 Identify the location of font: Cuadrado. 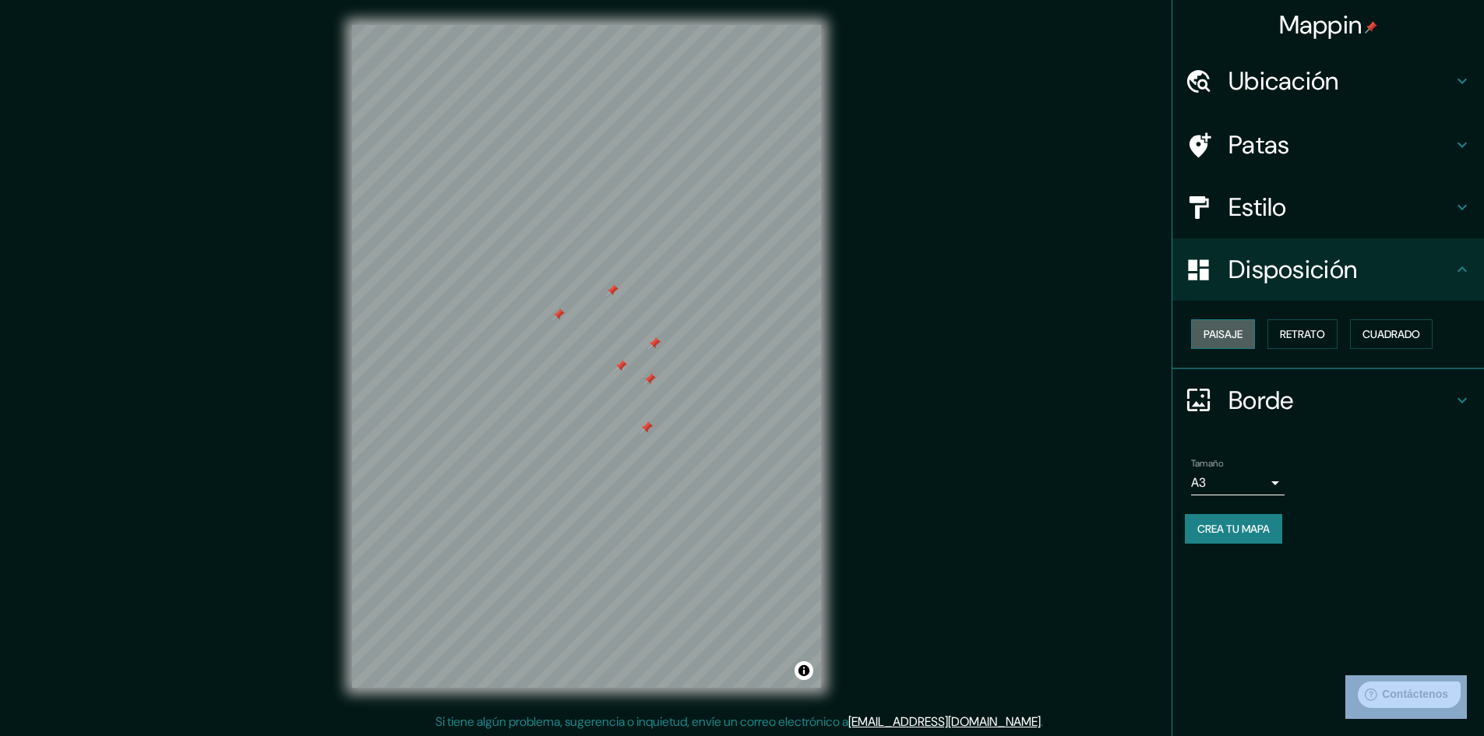
(1391, 334).